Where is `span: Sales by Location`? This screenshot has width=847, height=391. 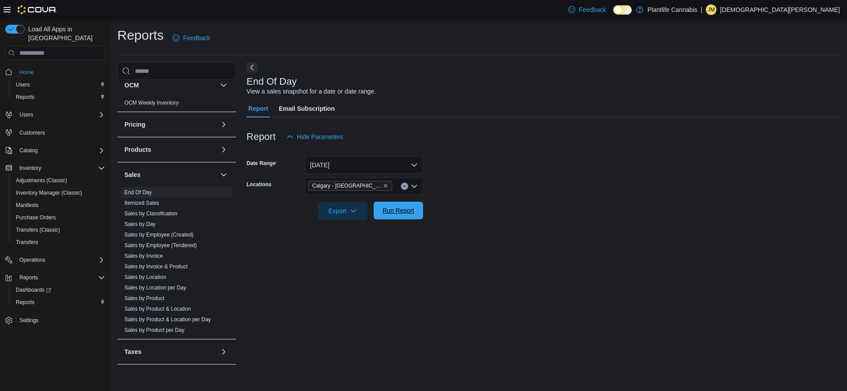 span: Sales by Location is located at coordinates (145, 277).